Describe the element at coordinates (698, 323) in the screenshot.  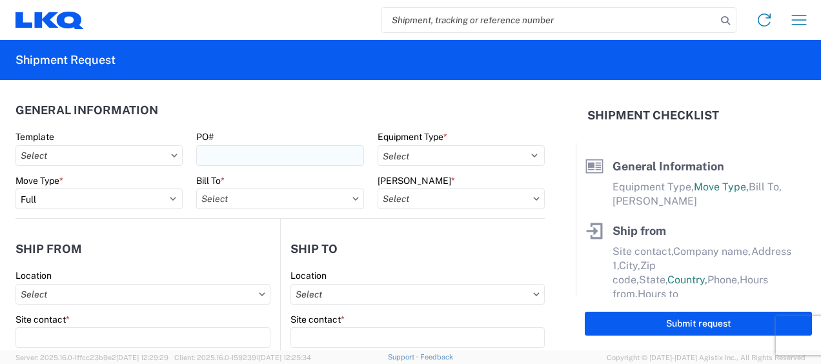
I see `button: Submit request` at that location.